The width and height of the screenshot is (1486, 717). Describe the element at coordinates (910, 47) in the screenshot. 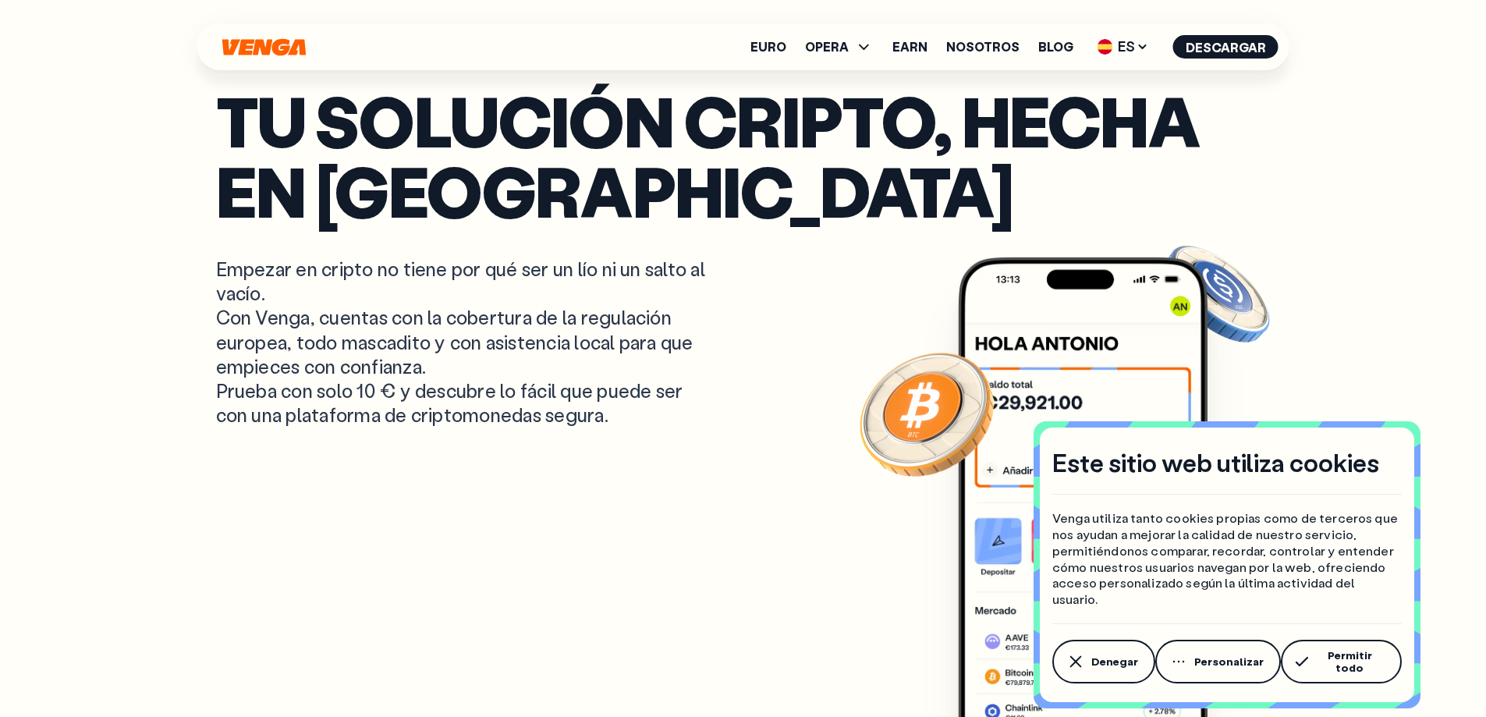

I see `a: Earn` at that location.